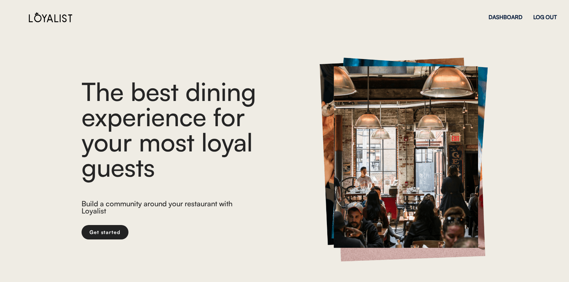 This screenshot has width=569, height=282. What do you see at coordinates (505, 17) in the screenshot?
I see `div: DASHBOARD` at bounding box center [505, 17].